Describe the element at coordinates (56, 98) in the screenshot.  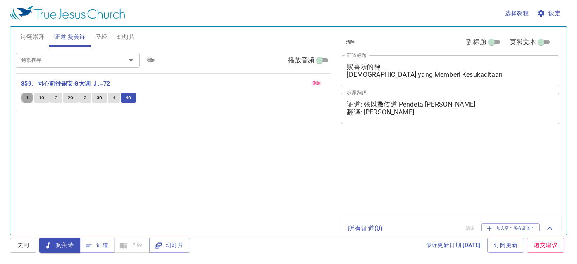
I see `span: 2` at that location.